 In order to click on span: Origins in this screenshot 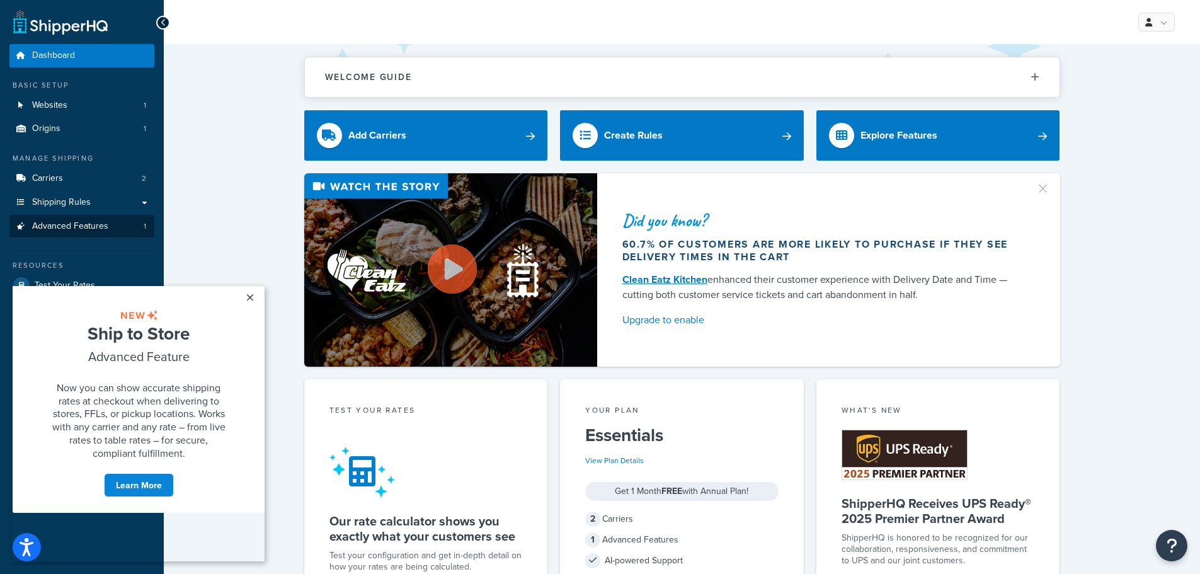, I will do `click(46, 129)`.